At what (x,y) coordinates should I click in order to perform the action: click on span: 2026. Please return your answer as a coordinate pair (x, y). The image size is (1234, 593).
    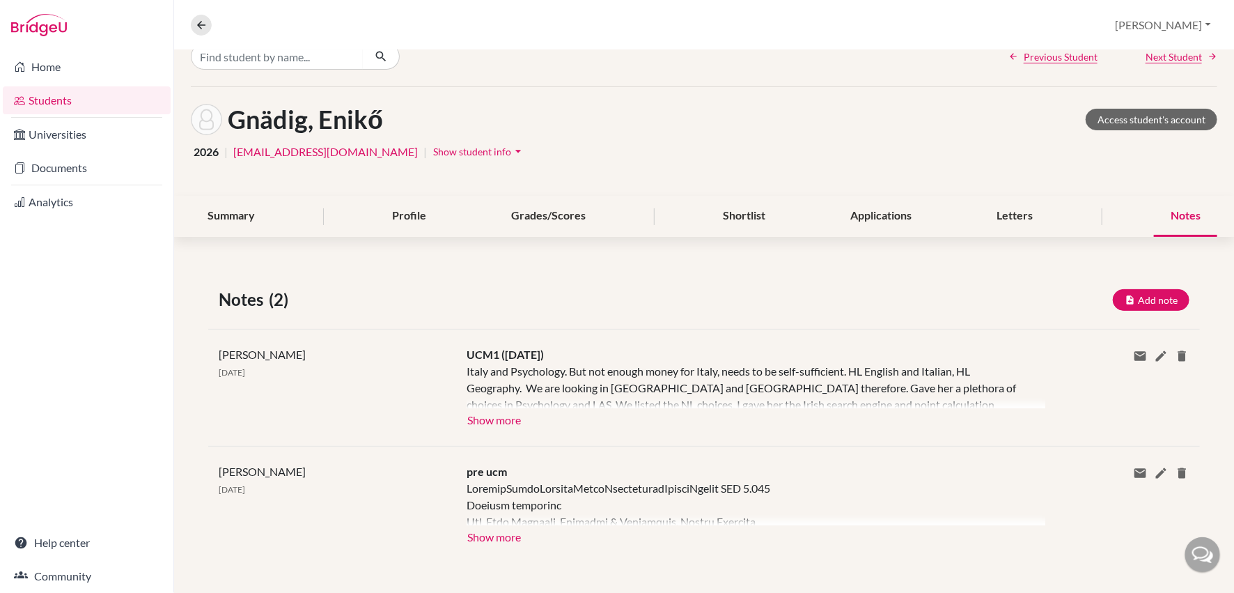
    Looking at the image, I should click on (206, 152).